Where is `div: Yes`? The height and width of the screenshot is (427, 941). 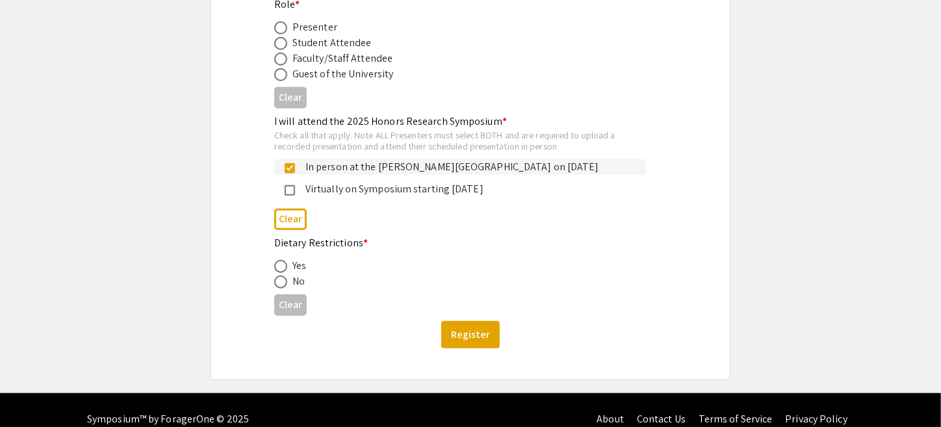 div: Yes is located at coordinates (299, 266).